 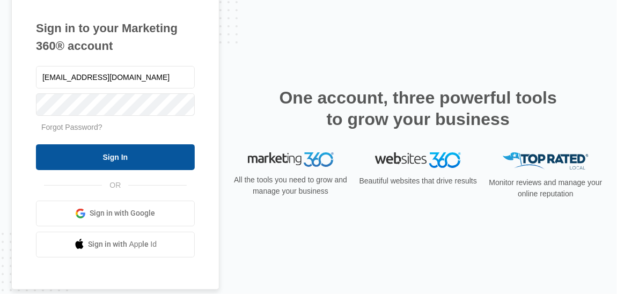 I want to click on span: OR, so click(x=115, y=185).